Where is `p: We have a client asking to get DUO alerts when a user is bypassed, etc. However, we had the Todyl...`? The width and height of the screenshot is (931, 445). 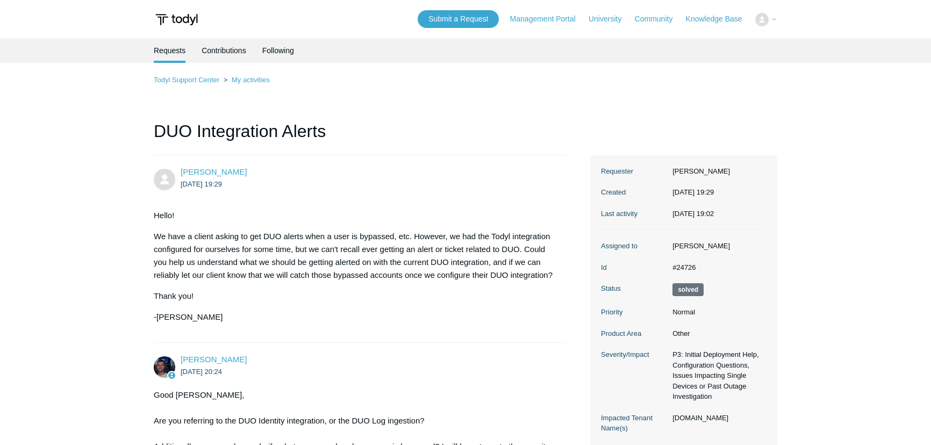
p: We have a client asking to get DUO alerts when a user is bypassed, etc. However, we had the Todyl... is located at coordinates (354, 256).